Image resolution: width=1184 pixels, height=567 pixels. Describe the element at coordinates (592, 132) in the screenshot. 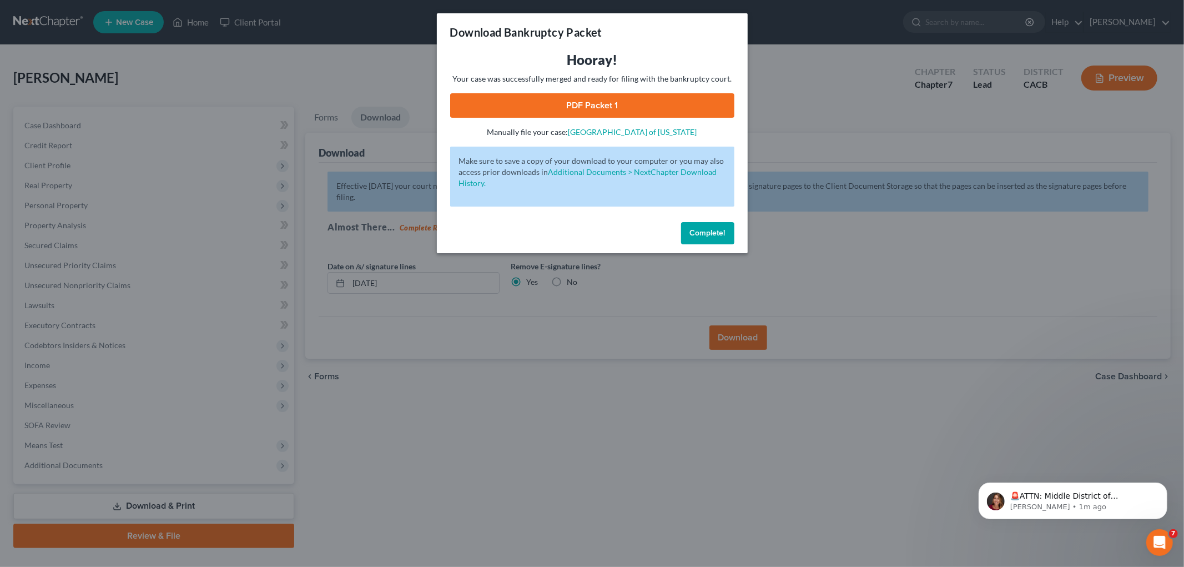

I see `p: Manually file your case:` at that location.